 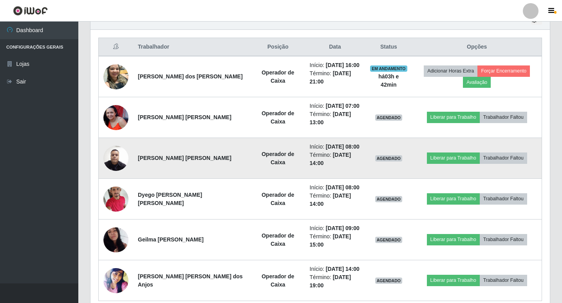 What do you see at coordinates (116, 76) in the screenshot?
I see `img: 1745102593554.jpeg` at bounding box center [116, 76].